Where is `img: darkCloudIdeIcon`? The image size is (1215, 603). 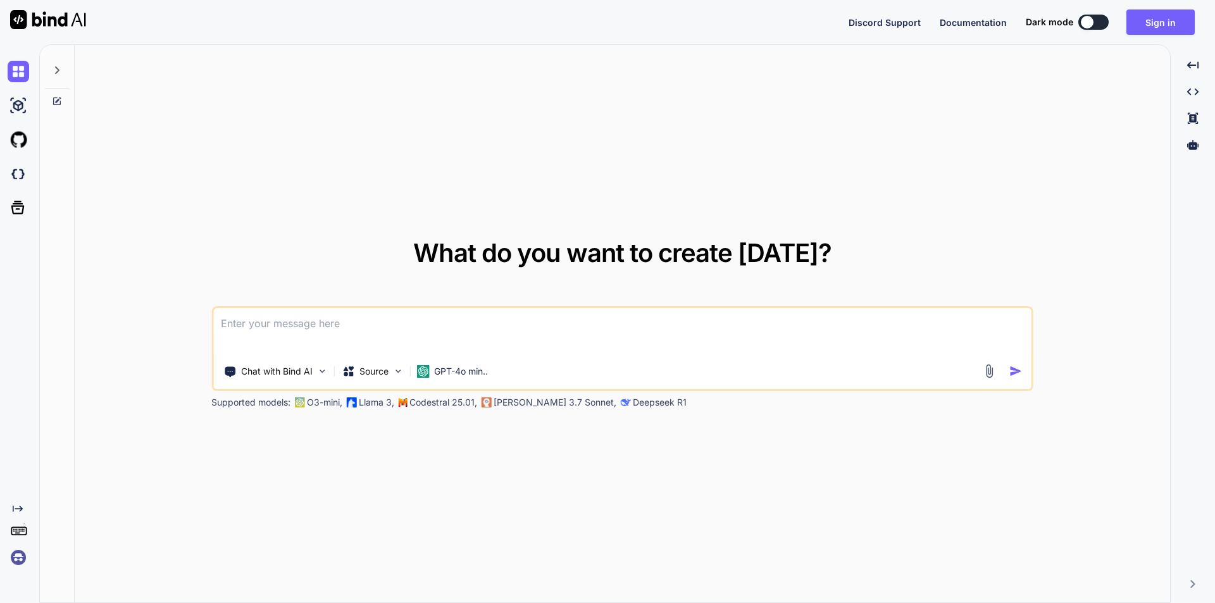 img: darkCloudIdeIcon is located at coordinates (18, 174).